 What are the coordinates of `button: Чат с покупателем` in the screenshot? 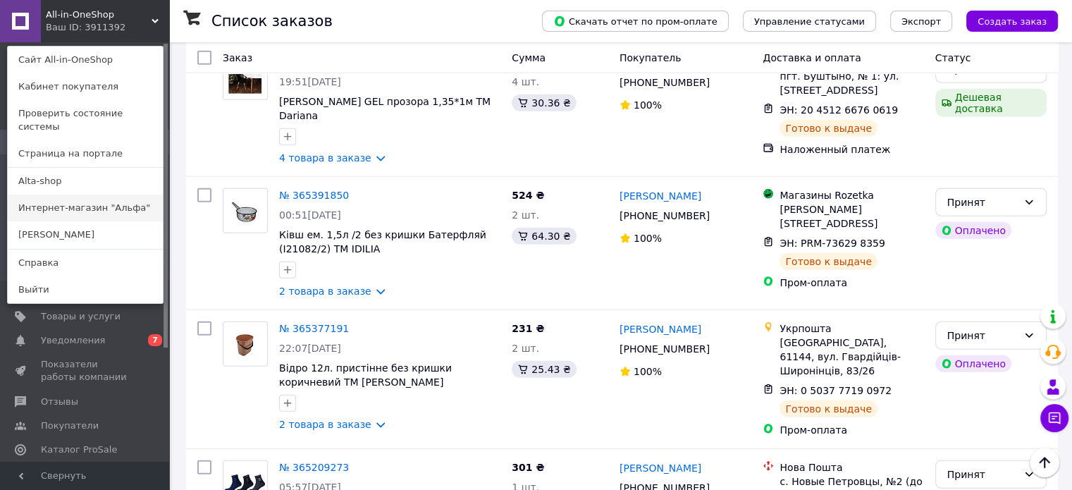 It's located at (1054, 418).